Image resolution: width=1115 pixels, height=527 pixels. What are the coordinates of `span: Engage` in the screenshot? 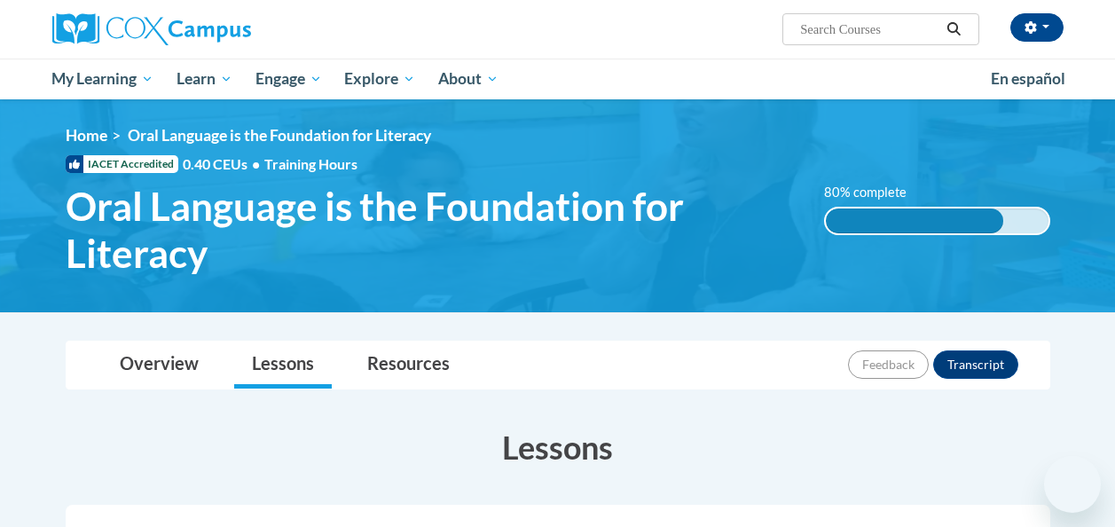 It's located at (288, 79).